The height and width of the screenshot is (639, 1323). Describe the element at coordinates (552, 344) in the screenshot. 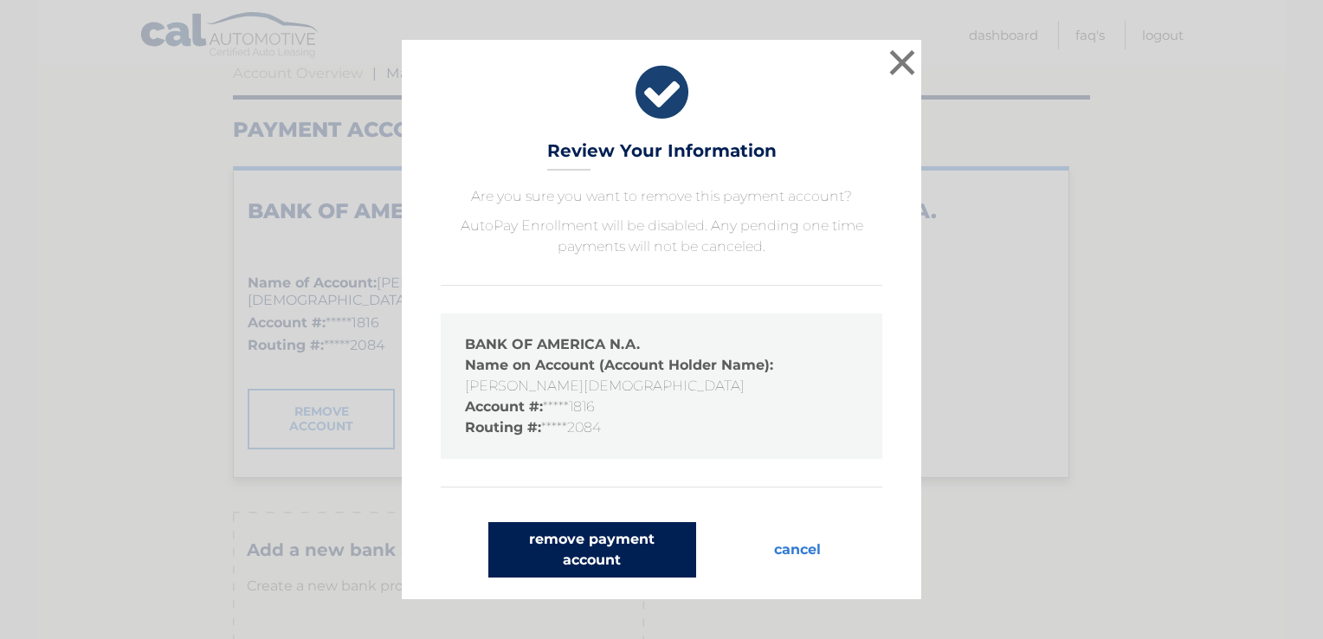

I see `strong: BANK OF AMERICA N.A.` at that location.